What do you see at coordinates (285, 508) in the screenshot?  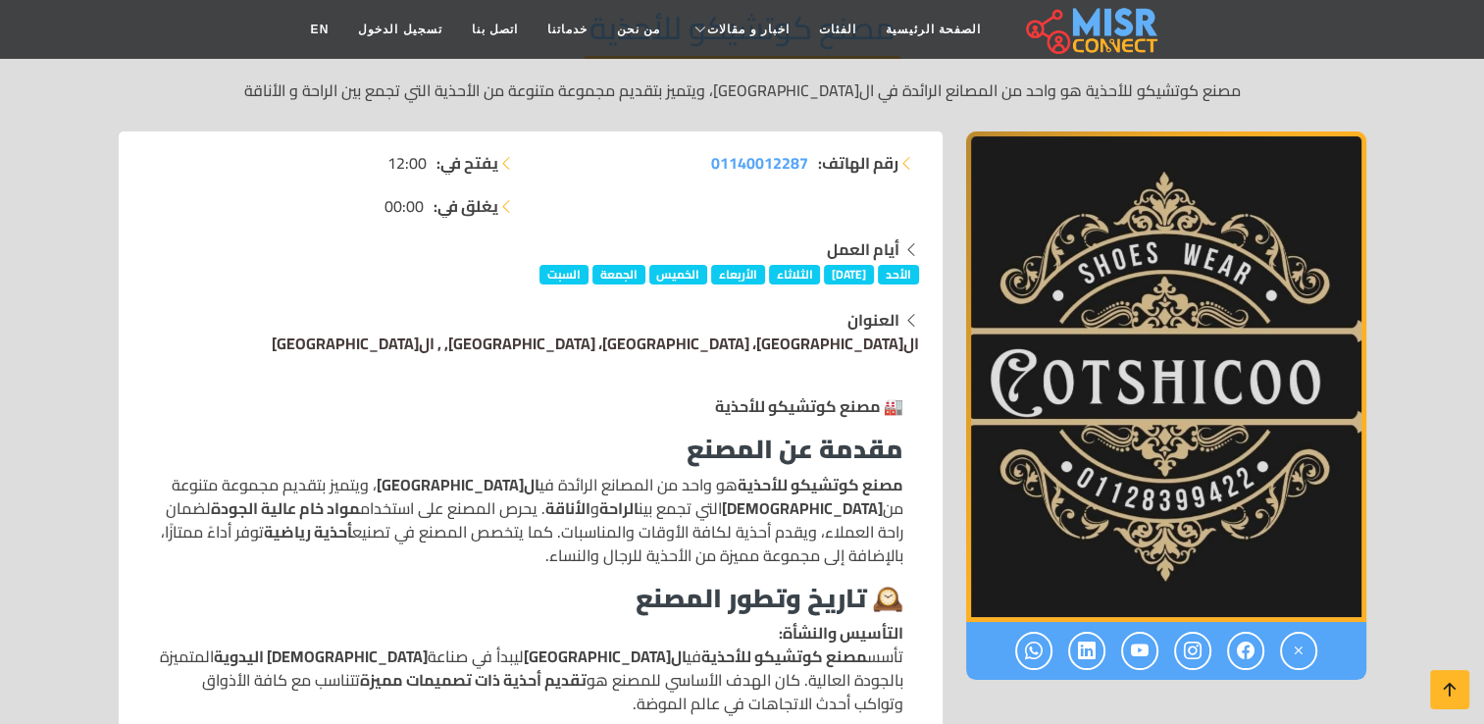 I see `strong: مواد خام عالية الجودة` at bounding box center [285, 508].